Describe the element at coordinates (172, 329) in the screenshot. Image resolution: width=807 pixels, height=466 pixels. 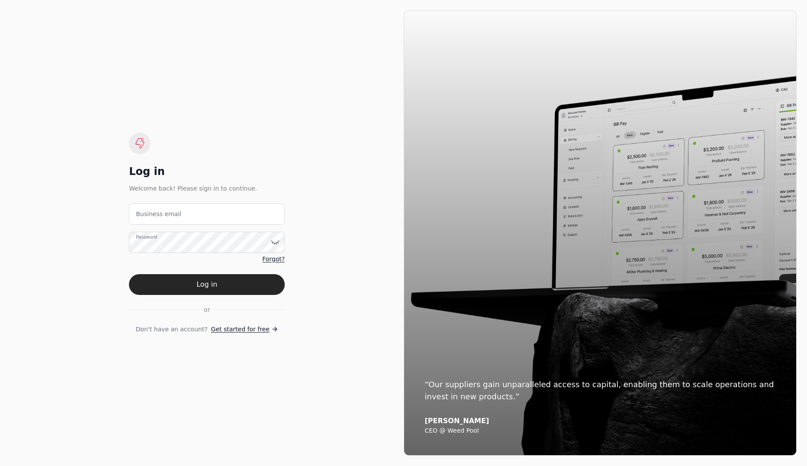
I see `span: Don't have an account?` at that location.